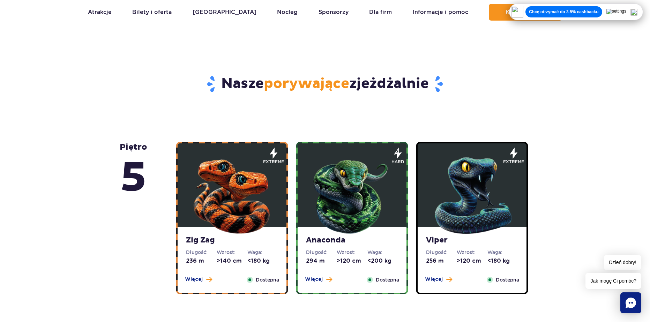 The height and width of the screenshot is (322, 650). What do you see at coordinates (232, 194) in the screenshot?
I see `img: 683e9d18e24cb188547945.png` at bounding box center [232, 194].